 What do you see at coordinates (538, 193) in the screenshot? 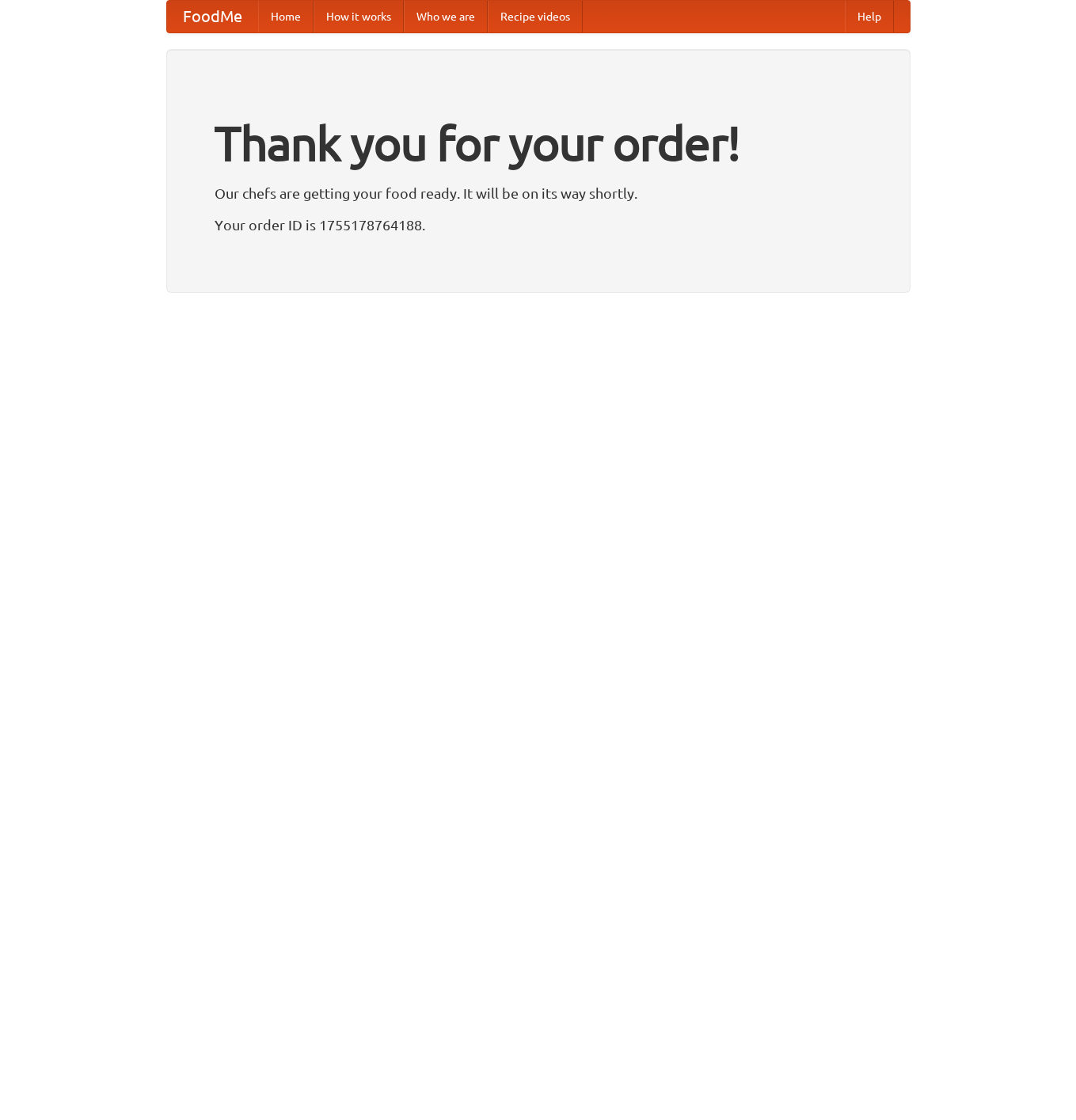
I see `p: Our chefs are getting your food ready. It will be on its way shortly.` at bounding box center [538, 193].